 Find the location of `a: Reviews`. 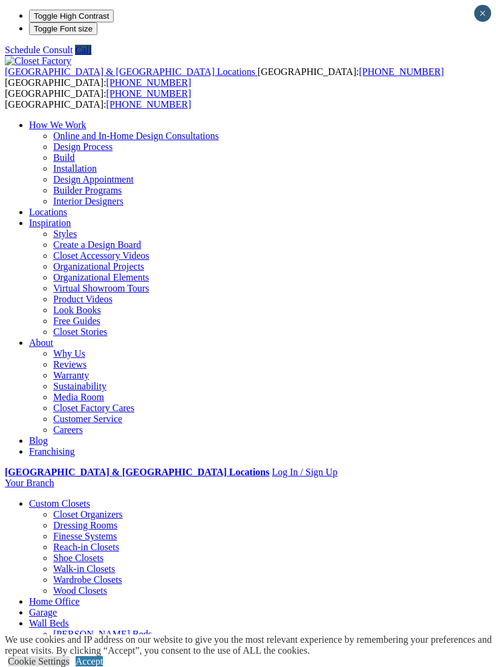

a: Reviews is located at coordinates (70, 364).